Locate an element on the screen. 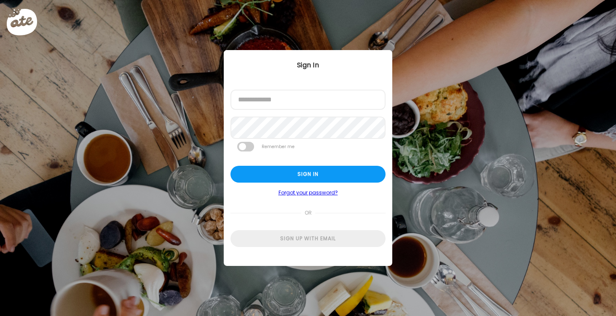  span: or is located at coordinates (308, 213).